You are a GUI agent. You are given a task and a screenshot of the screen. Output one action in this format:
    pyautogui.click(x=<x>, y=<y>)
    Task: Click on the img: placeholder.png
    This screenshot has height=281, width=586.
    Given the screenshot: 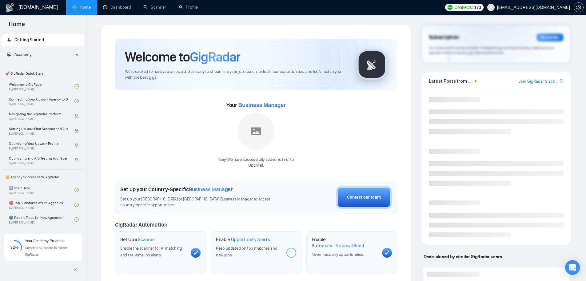 What is the action you would take?
    pyautogui.click(x=256, y=131)
    